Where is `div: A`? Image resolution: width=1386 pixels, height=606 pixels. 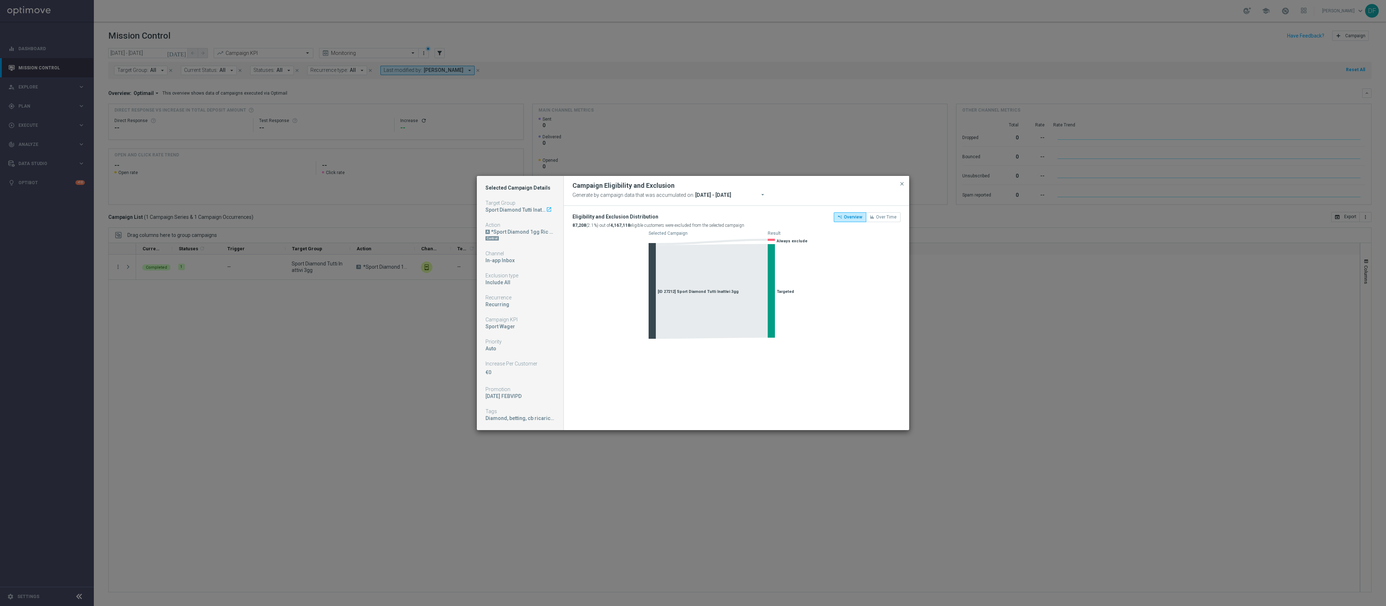 div: A is located at coordinates (488, 232).